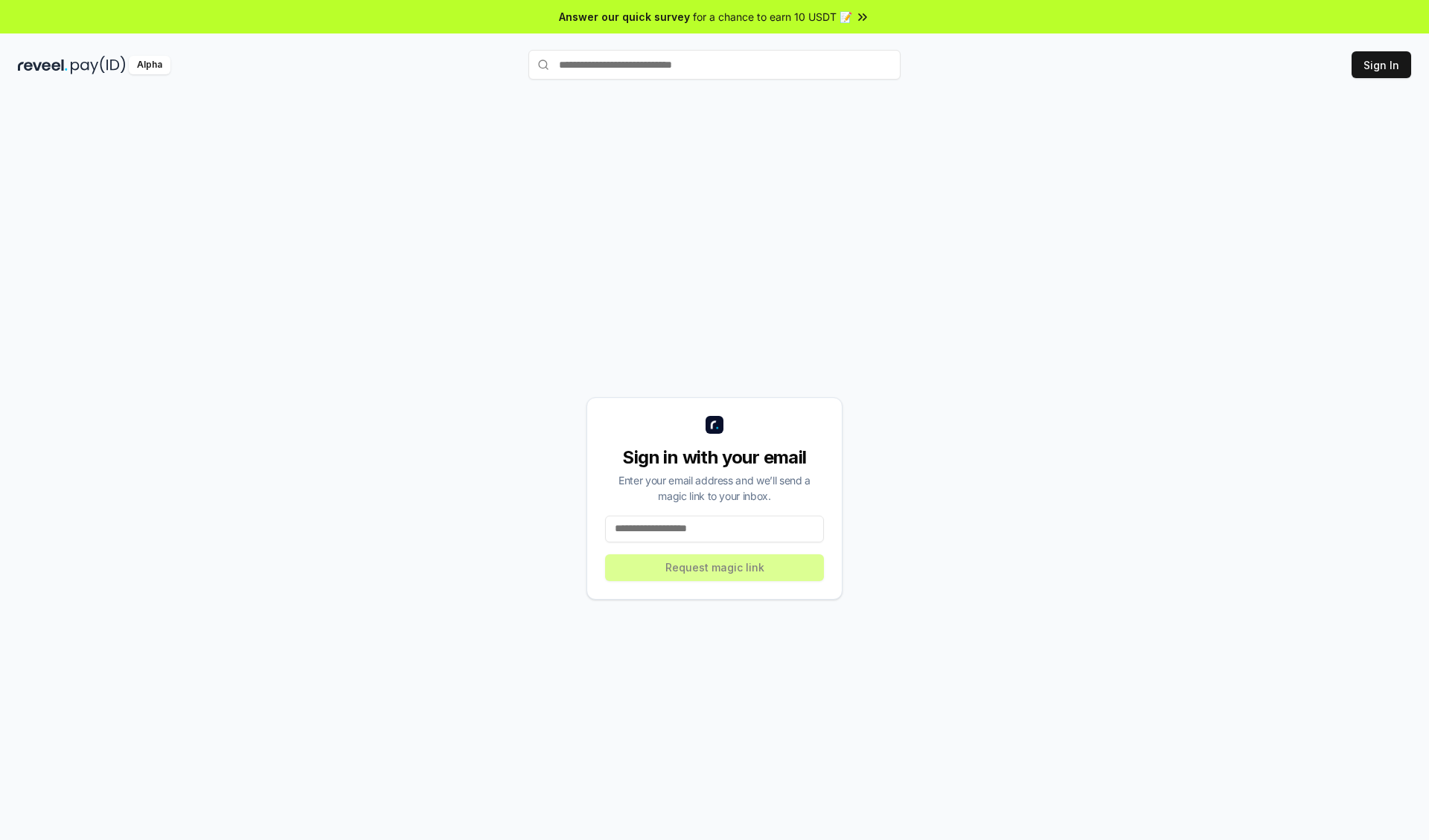  I want to click on div: Alpha, so click(150, 65).